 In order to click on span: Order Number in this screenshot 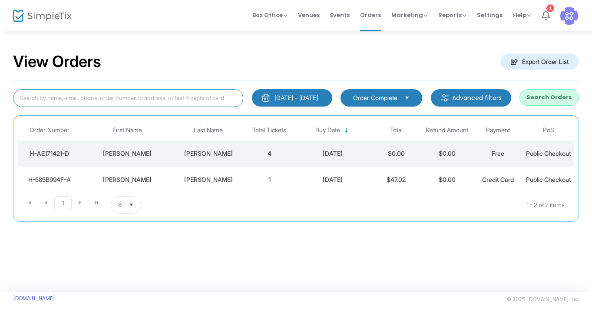, I will do `click(50, 130)`.